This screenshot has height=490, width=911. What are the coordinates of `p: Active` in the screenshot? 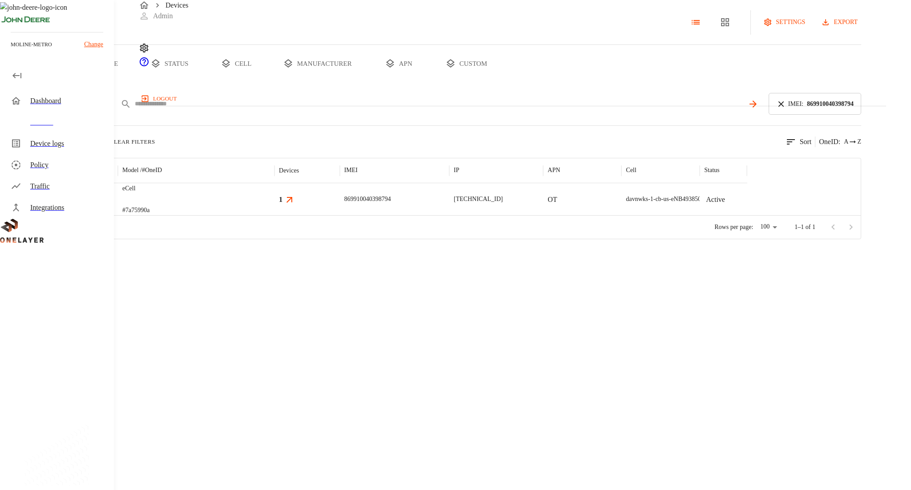 It's located at (715, 200).